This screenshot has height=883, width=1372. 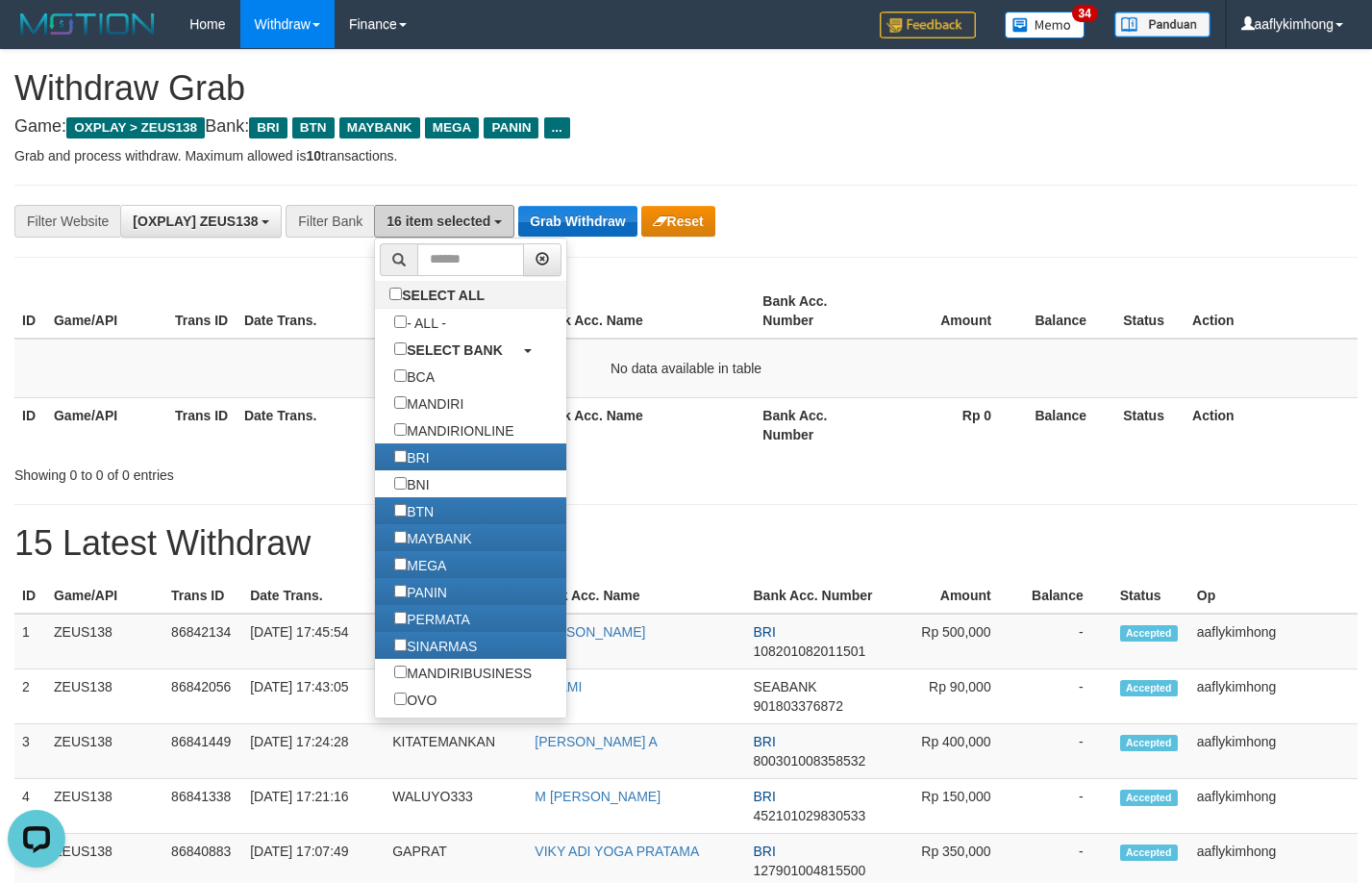 What do you see at coordinates (30, 641) in the screenshot?
I see `td: 1` at bounding box center [30, 641].